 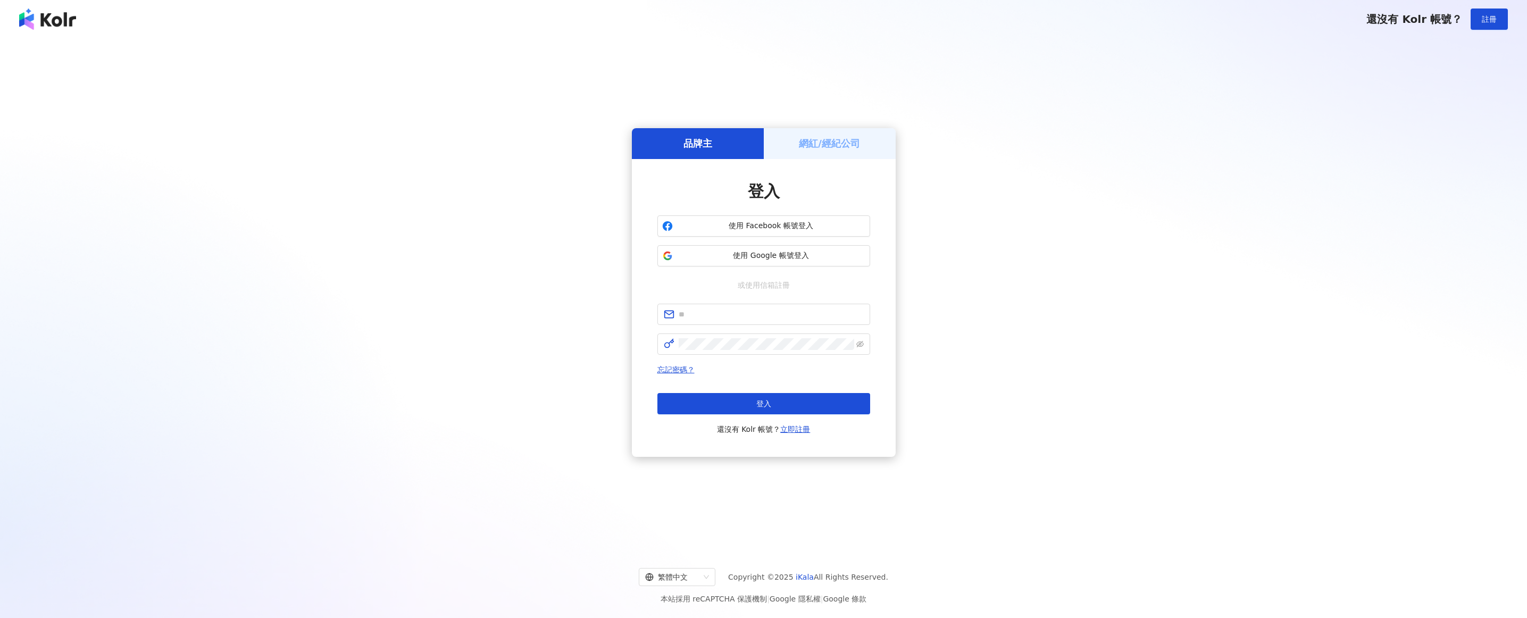 What do you see at coordinates (764, 226) in the screenshot?
I see `button: 使用 Facebook 帳號登入` at bounding box center [764, 226].